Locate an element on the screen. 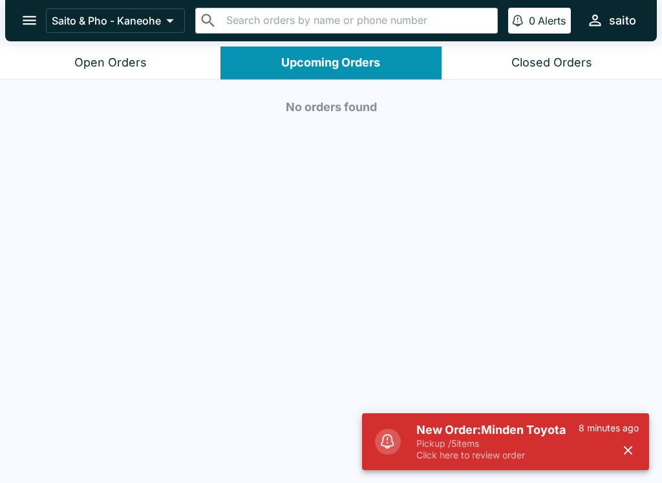  p: Pickup / 5 items is located at coordinates (497, 444).